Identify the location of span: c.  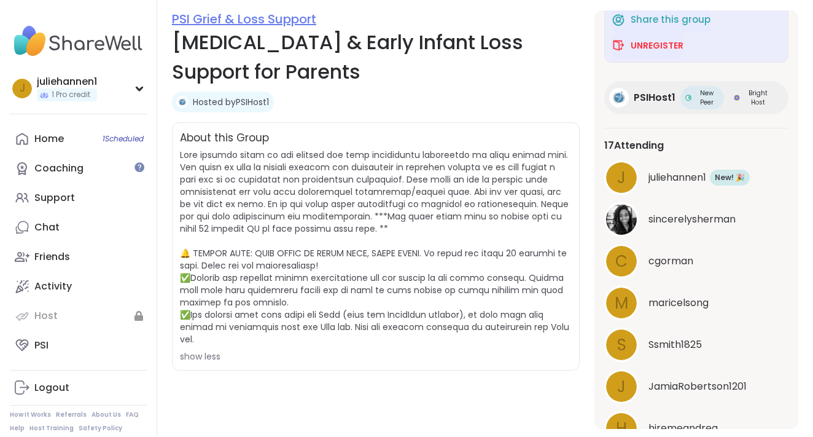
(622, 261).